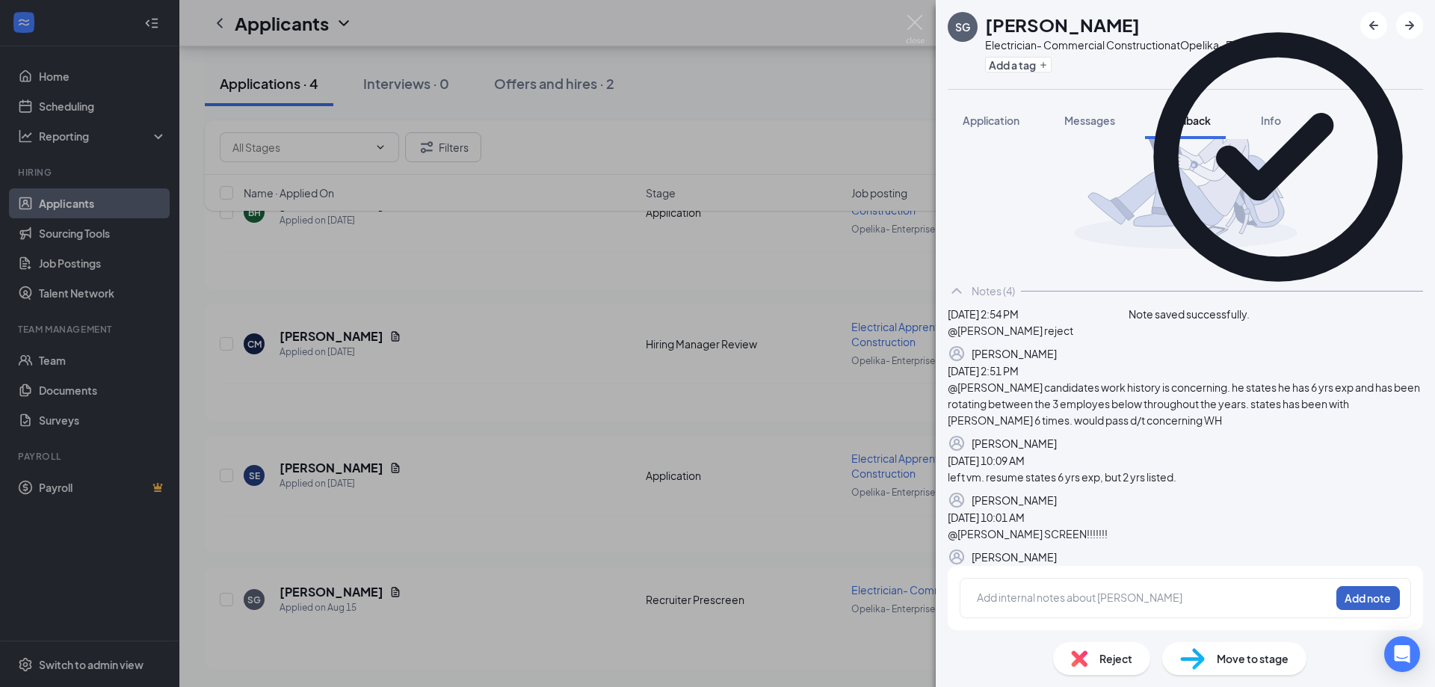 The image size is (1435, 687). I want to click on div: Electrician- Commercial Construction at Opelika- Enterprise, so click(1131, 45).